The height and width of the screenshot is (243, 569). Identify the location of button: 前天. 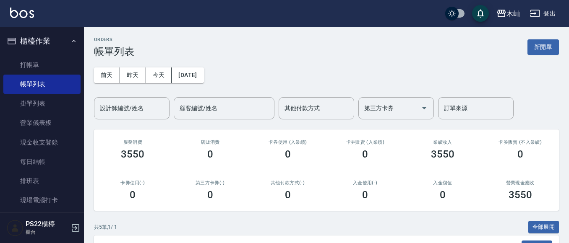
(107, 75).